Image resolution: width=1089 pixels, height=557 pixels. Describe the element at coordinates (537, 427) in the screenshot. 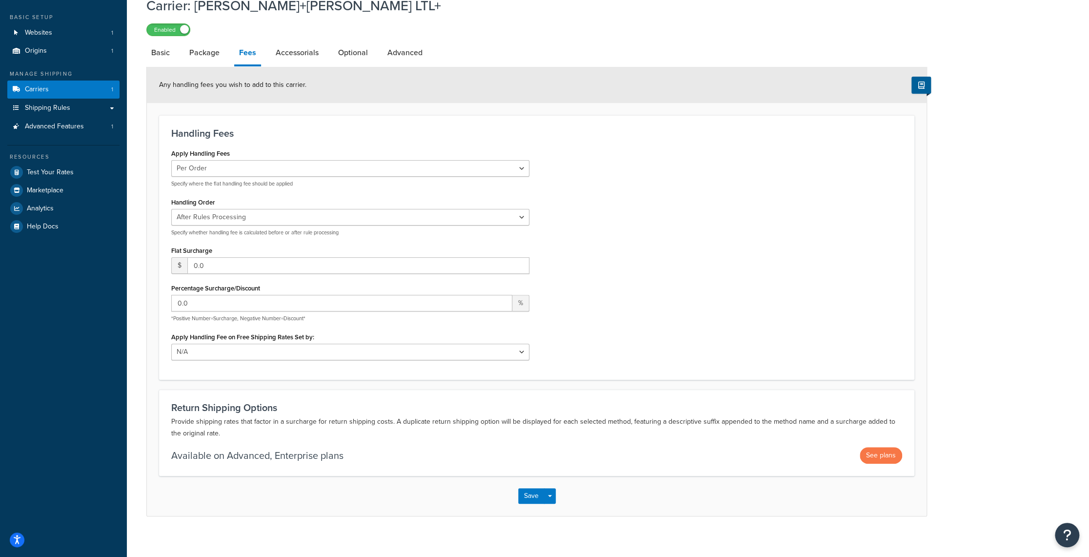

I see `p: Provide shipping rates that factor in a surcharge for return shipping costs. A duplicate return s...` at that location.